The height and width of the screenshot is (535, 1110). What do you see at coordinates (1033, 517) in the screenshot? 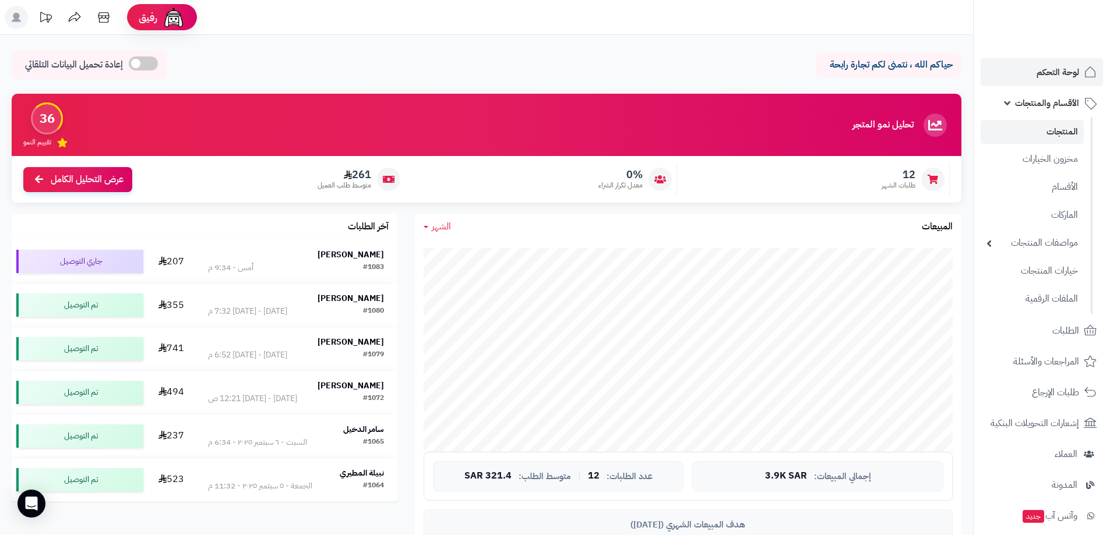
I see `span: جديد` at bounding box center [1033, 517].